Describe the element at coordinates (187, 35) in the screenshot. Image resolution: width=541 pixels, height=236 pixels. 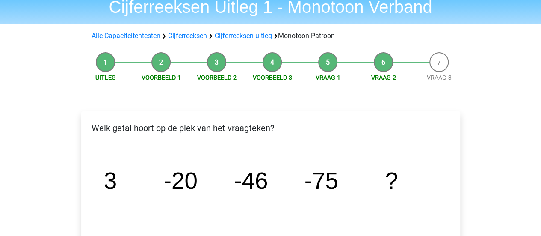
I see `a: Cijferreeksen` at that location.